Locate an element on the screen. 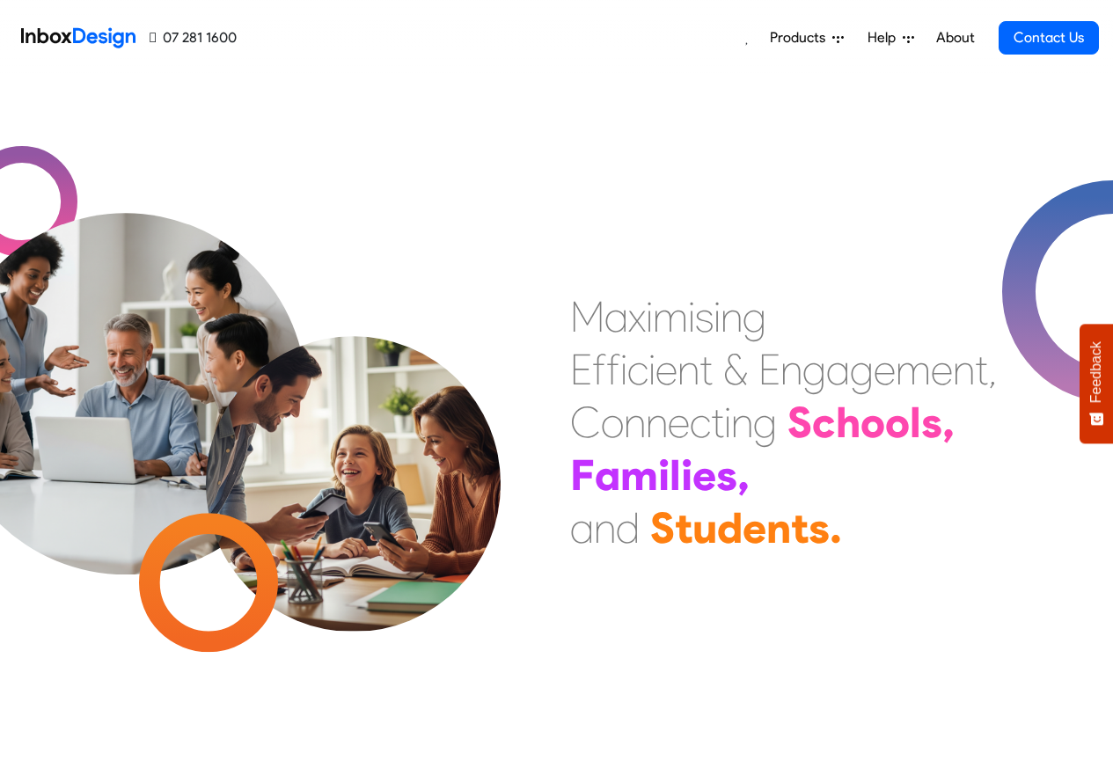 The width and height of the screenshot is (1113, 768). div: M is located at coordinates (587, 317).